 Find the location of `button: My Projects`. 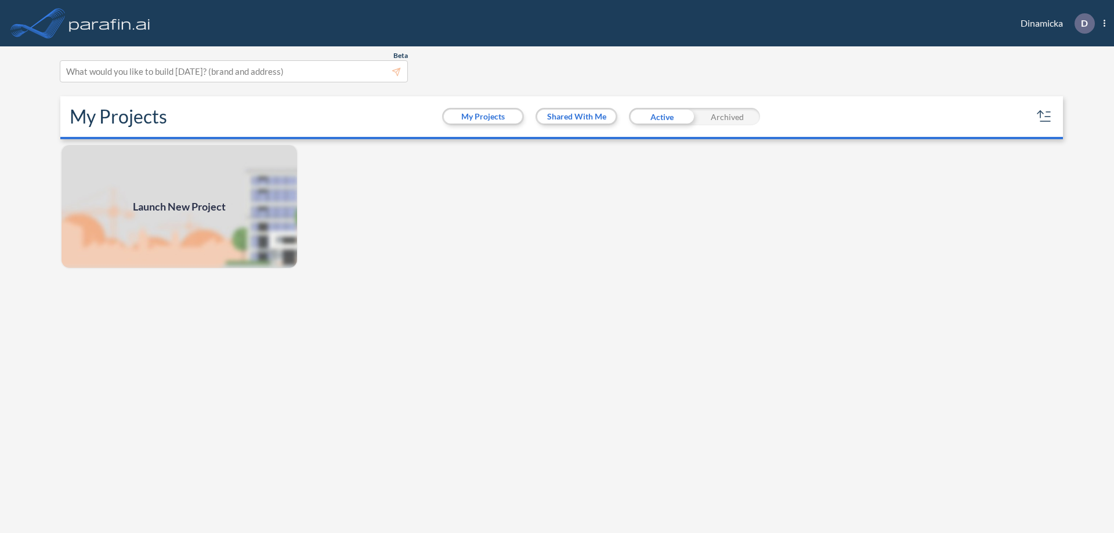

button: My Projects is located at coordinates (483, 117).